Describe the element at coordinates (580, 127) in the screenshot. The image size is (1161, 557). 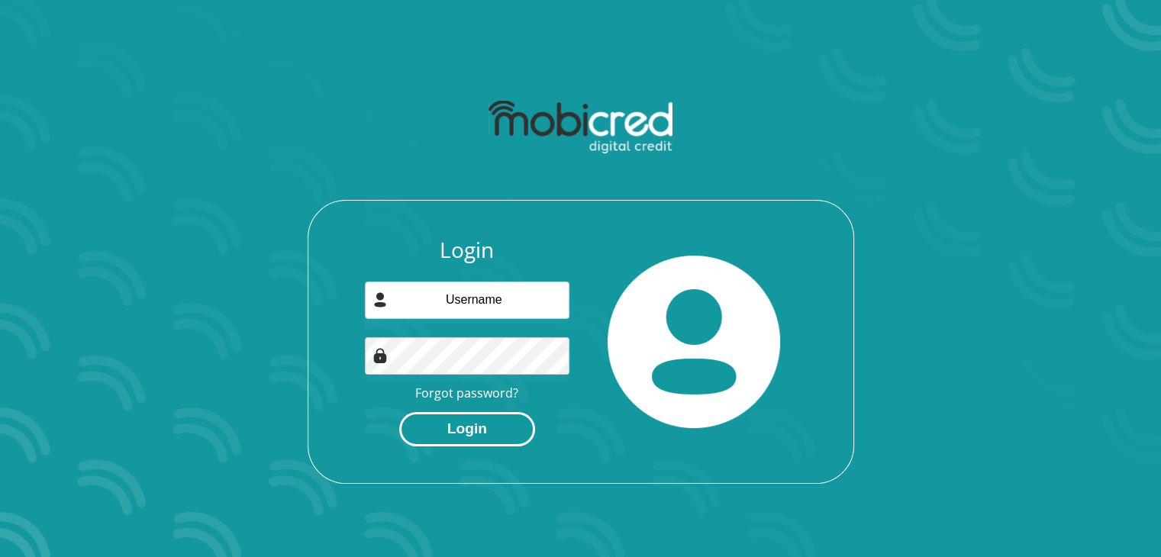
I see `img: mobicred logo` at that location.